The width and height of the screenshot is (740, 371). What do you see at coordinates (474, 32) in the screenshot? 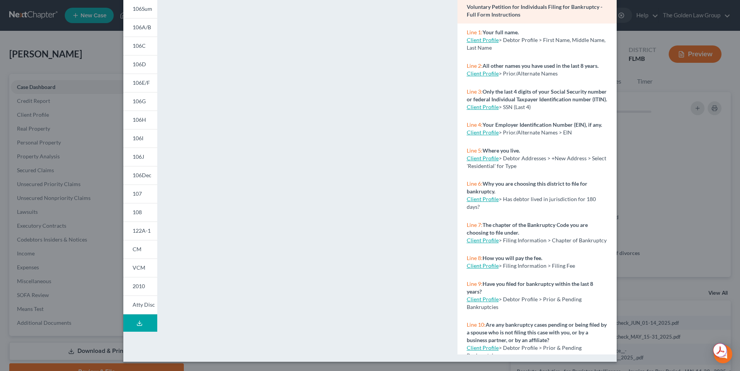
I see `span: Line 1:` at bounding box center [474, 32].